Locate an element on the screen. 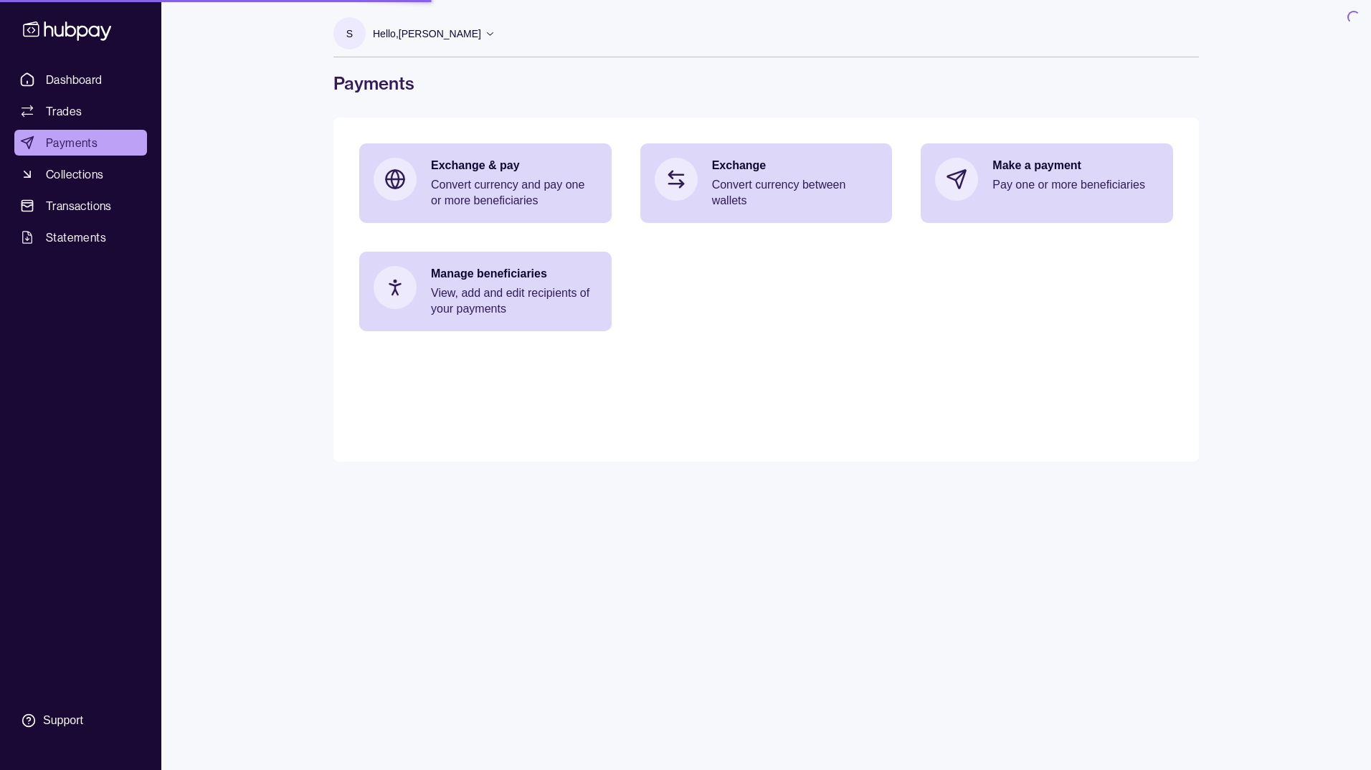  p: View, add and edit recipients of your payments is located at coordinates (514, 301).